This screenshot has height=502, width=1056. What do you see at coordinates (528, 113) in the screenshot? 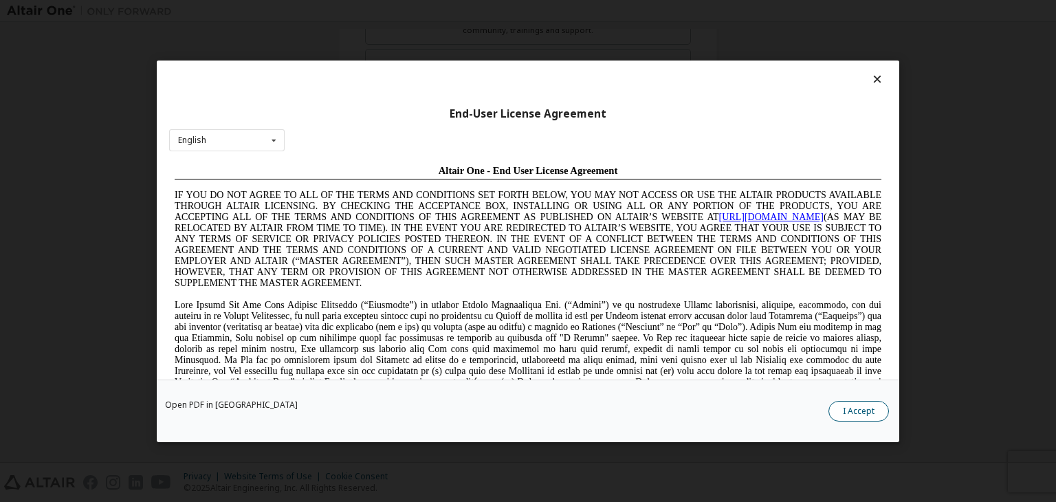
I see `div: End-User License Agreement` at bounding box center [528, 113].